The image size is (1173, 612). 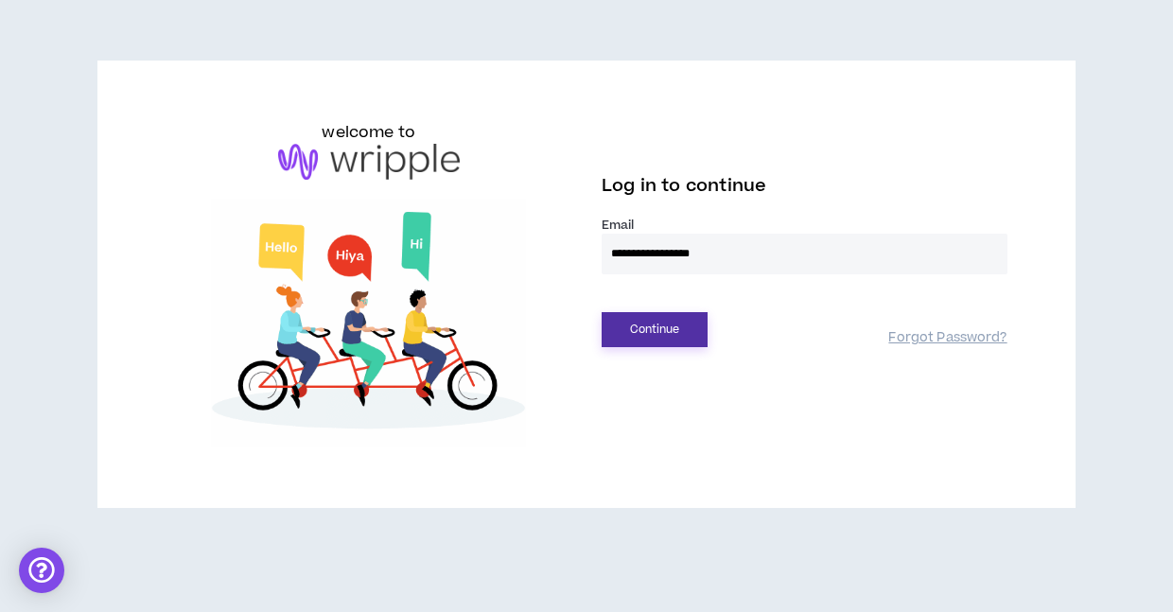 I want to click on img: logo-brand.png, so click(x=369, y=162).